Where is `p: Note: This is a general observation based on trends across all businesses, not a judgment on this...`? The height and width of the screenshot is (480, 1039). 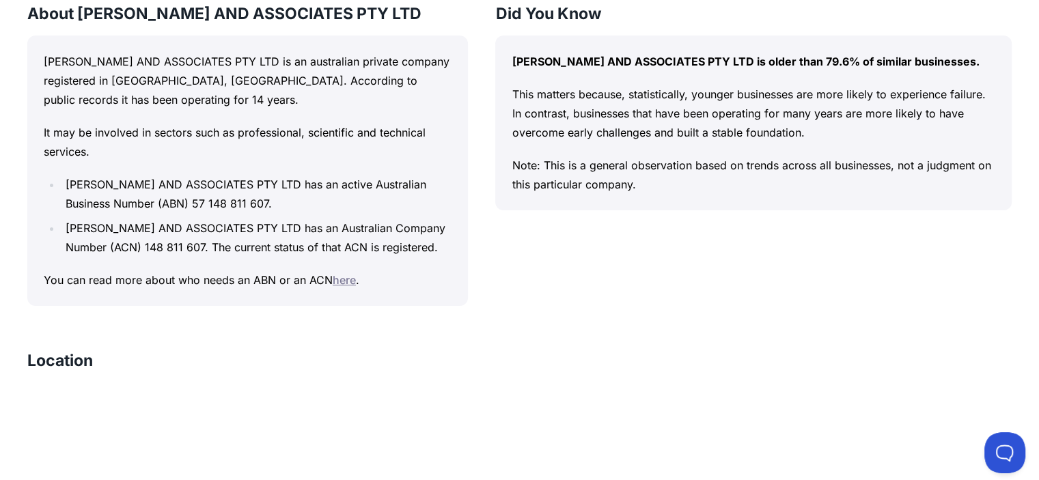
p: Note: This is a general observation based on trends across all businesses, not a judgment on this... is located at coordinates (754, 175).